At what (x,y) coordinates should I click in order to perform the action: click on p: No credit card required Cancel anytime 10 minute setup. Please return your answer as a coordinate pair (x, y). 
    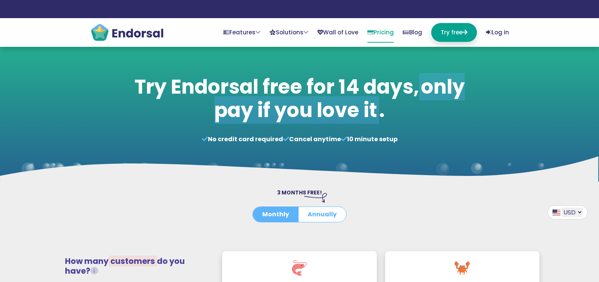
    Looking at the image, I should click on (299, 139).